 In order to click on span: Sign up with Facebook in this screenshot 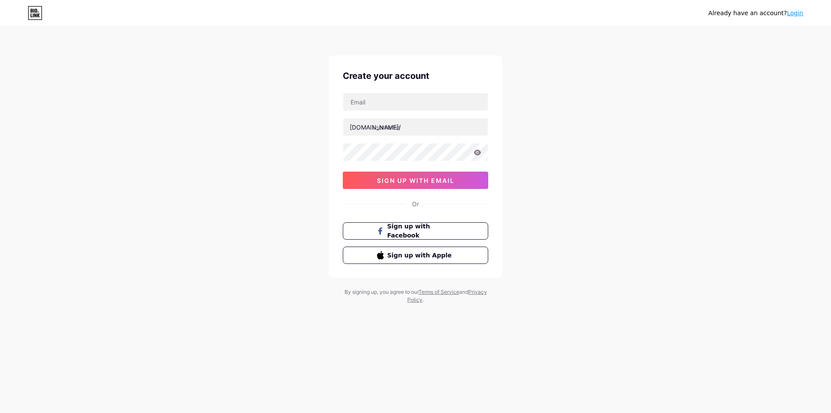, I will do `click(421, 231)`.